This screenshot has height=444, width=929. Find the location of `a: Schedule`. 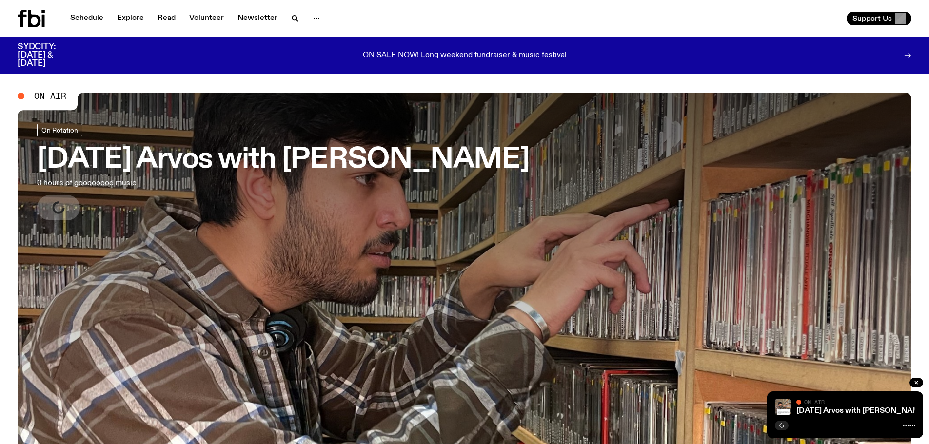

a: Schedule is located at coordinates (87, 19).